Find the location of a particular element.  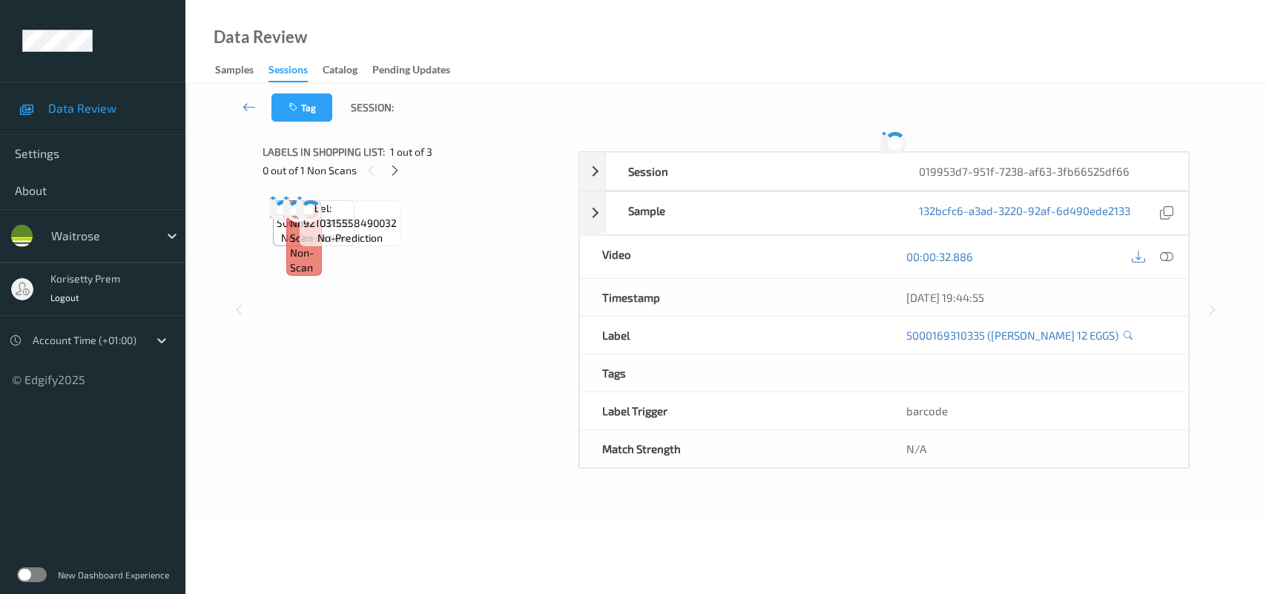

div: Tags is located at coordinates (732, 373).